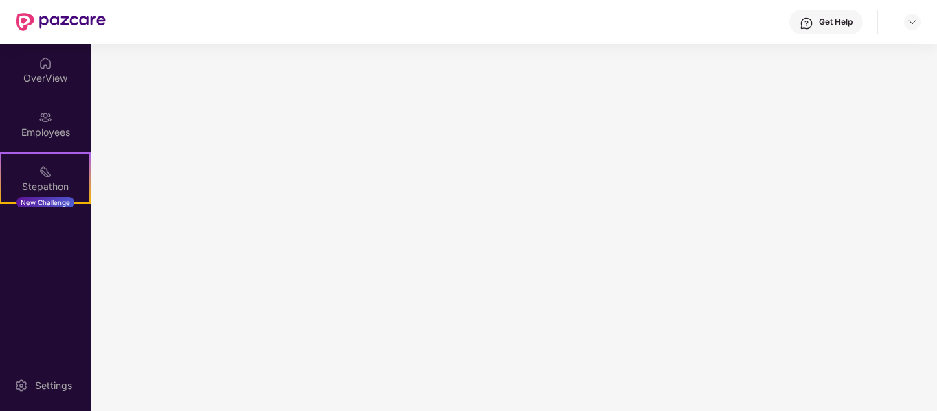 This screenshot has height=411, width=937. I want to click on img: svg+xml;base64,PHN2ZyBpZD0iSG9tZSIgeG1sbnM9Imh0dHA6Ly93d3cudzMub3JnLzIwMDAvc3ZnIiB3aWR0aD0iMjAiIG..., so click(45, 63).